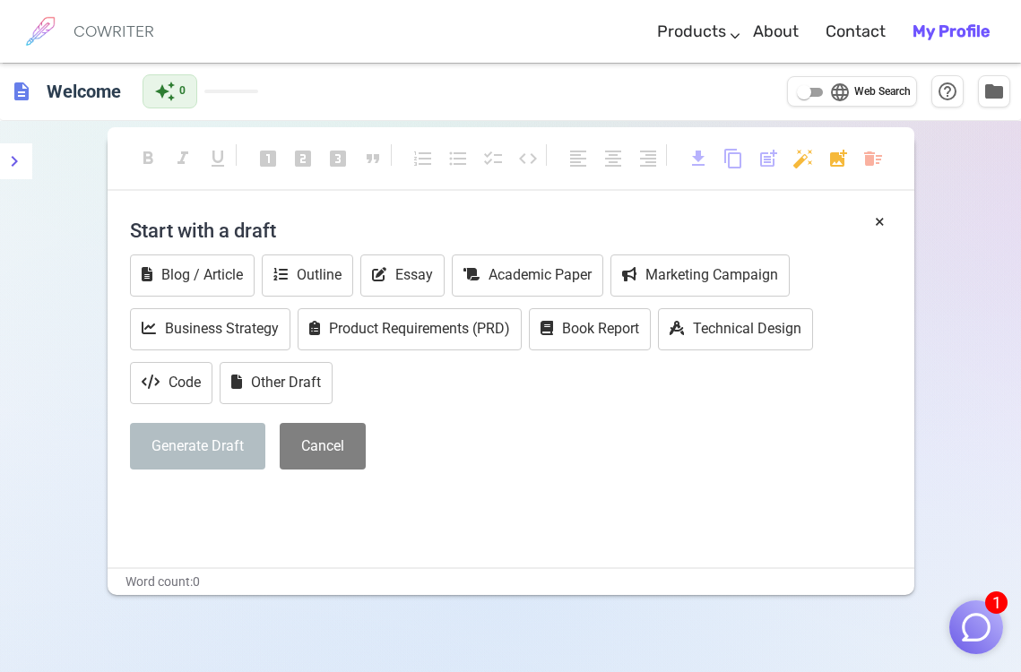 The image size is (1021, 672). I want to click on span: language, so click(840, 92).